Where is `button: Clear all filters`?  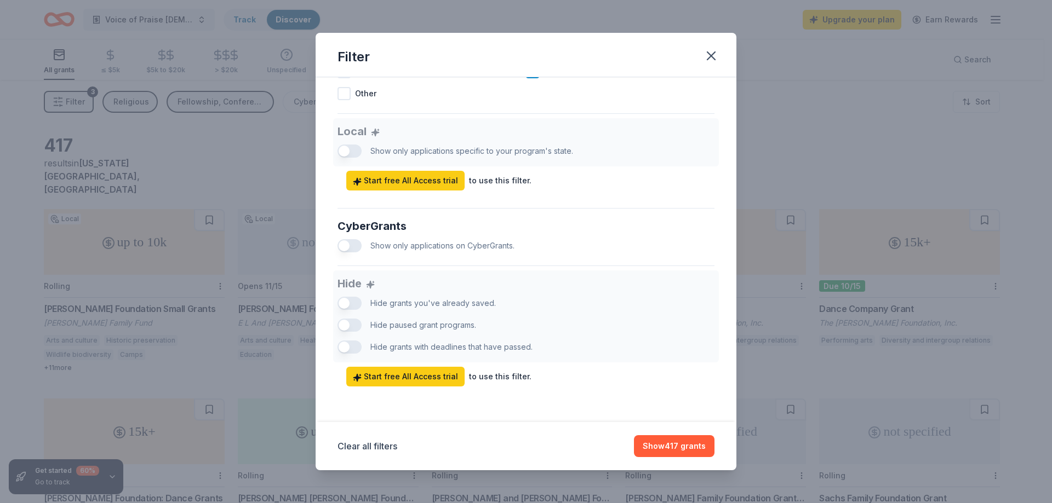 button: Clear all filters is located at coordinates (367, 446).